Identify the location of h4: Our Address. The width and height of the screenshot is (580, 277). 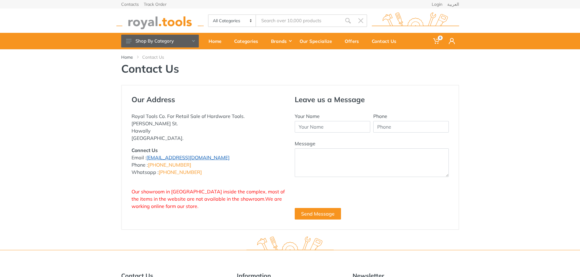
(209, 100).